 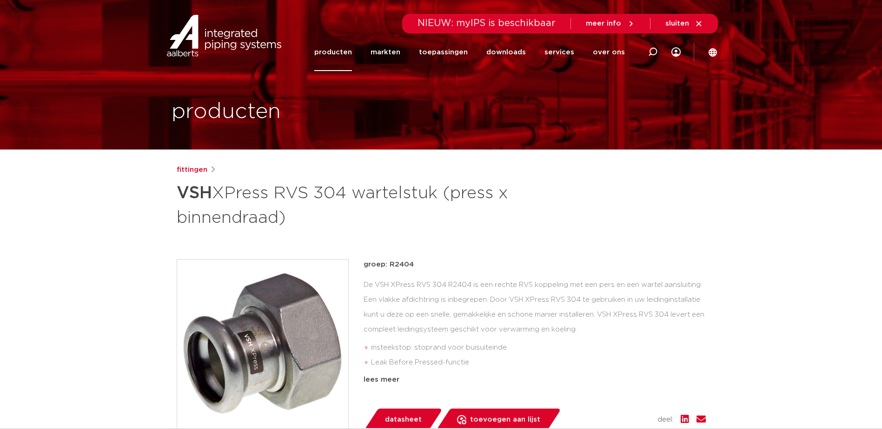 I want to click on span: NIEUW: myIPS is beschikbaar, so click(x=486, y=23).